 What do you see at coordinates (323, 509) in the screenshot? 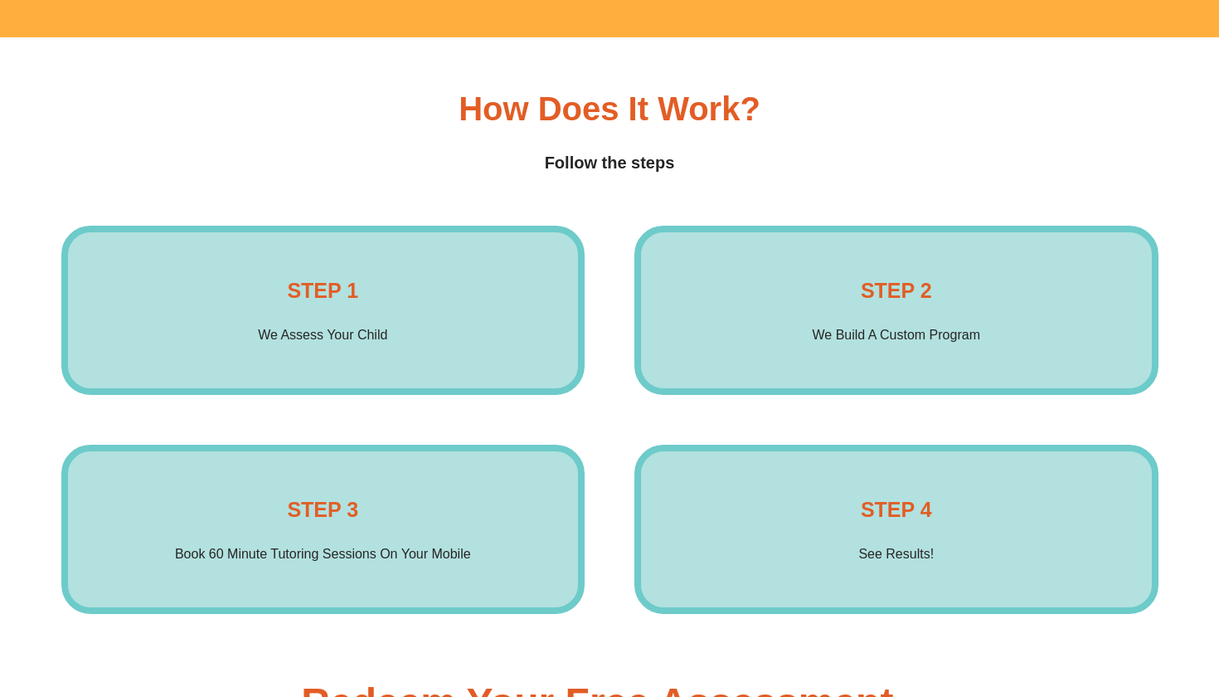
I see `h4: STEP 3` at bounding box center [323, 509].